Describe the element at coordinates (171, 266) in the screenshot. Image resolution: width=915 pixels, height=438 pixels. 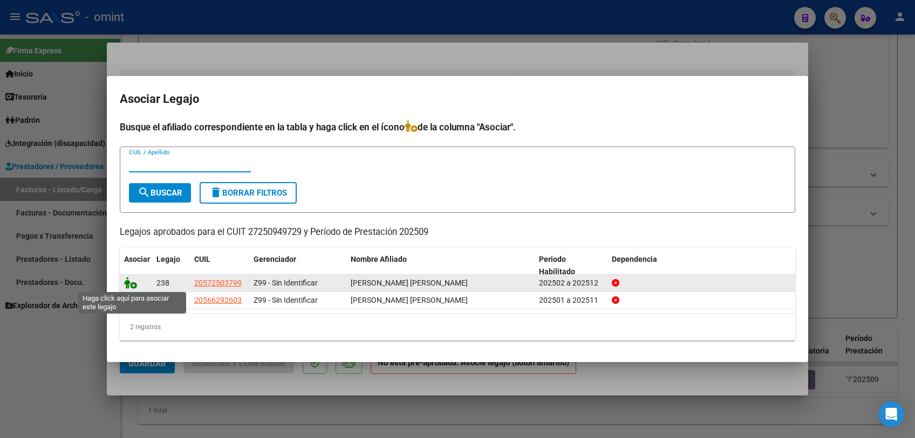
I see `datatable-header-cell: Legajo` at that location.